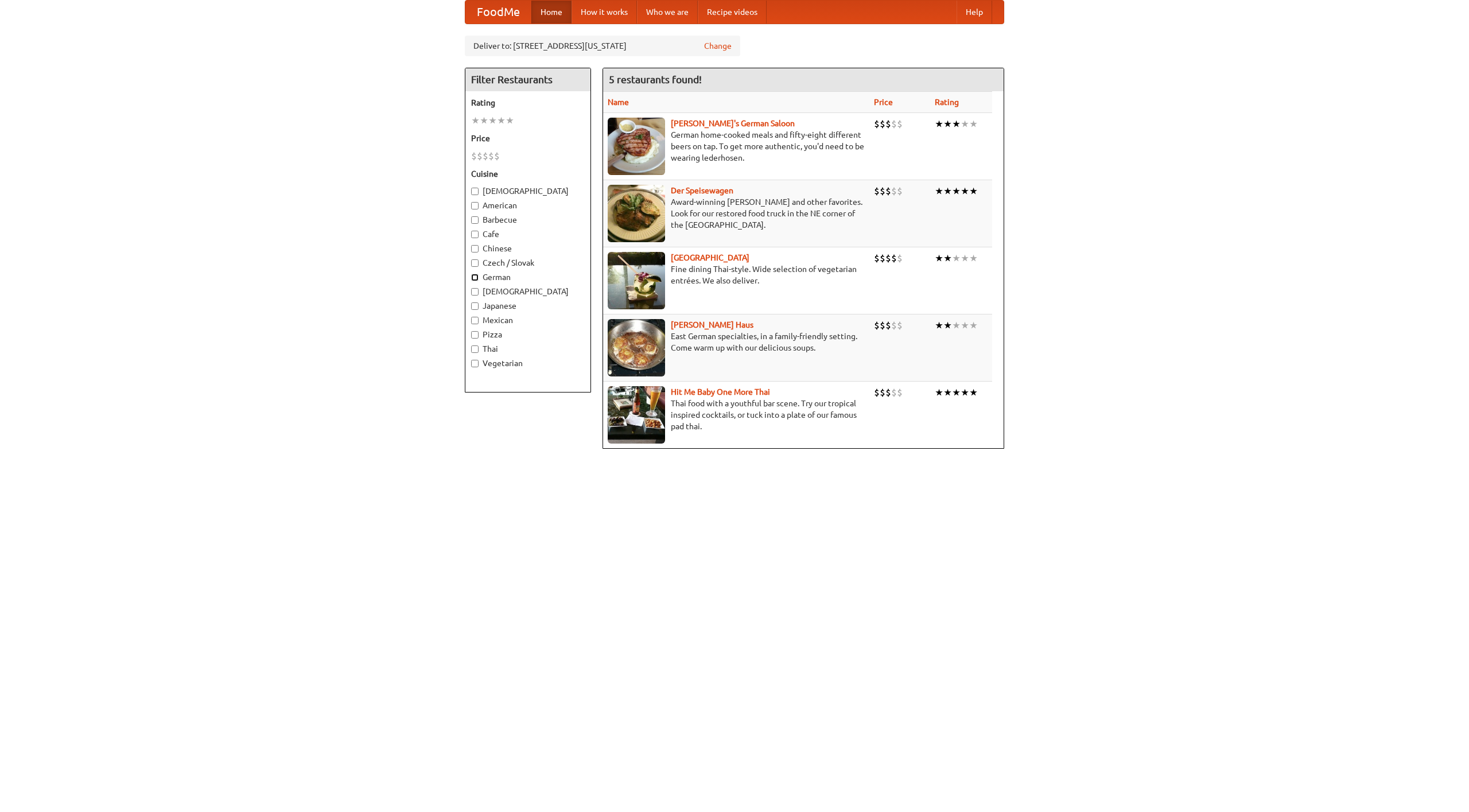 Image resolution: width=1469 pixels, height=812 pixels. I want to click on b: Der Speisewagen, so click(701, 190).